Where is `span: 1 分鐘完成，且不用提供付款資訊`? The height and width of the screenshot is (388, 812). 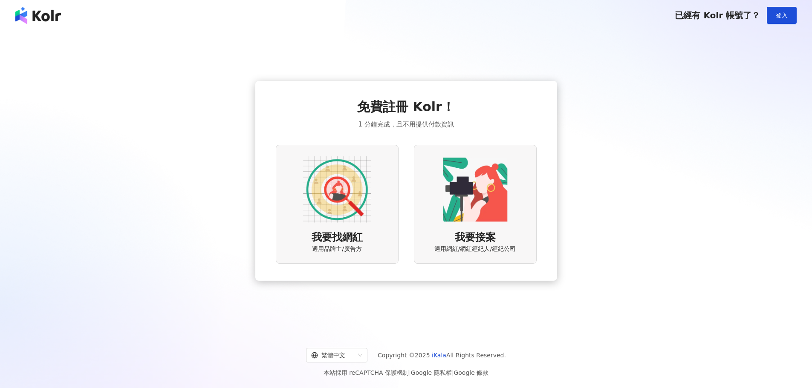
span: 1 分鐘完成，且不用提供付款資訊 is located at coordinates (406, 124).